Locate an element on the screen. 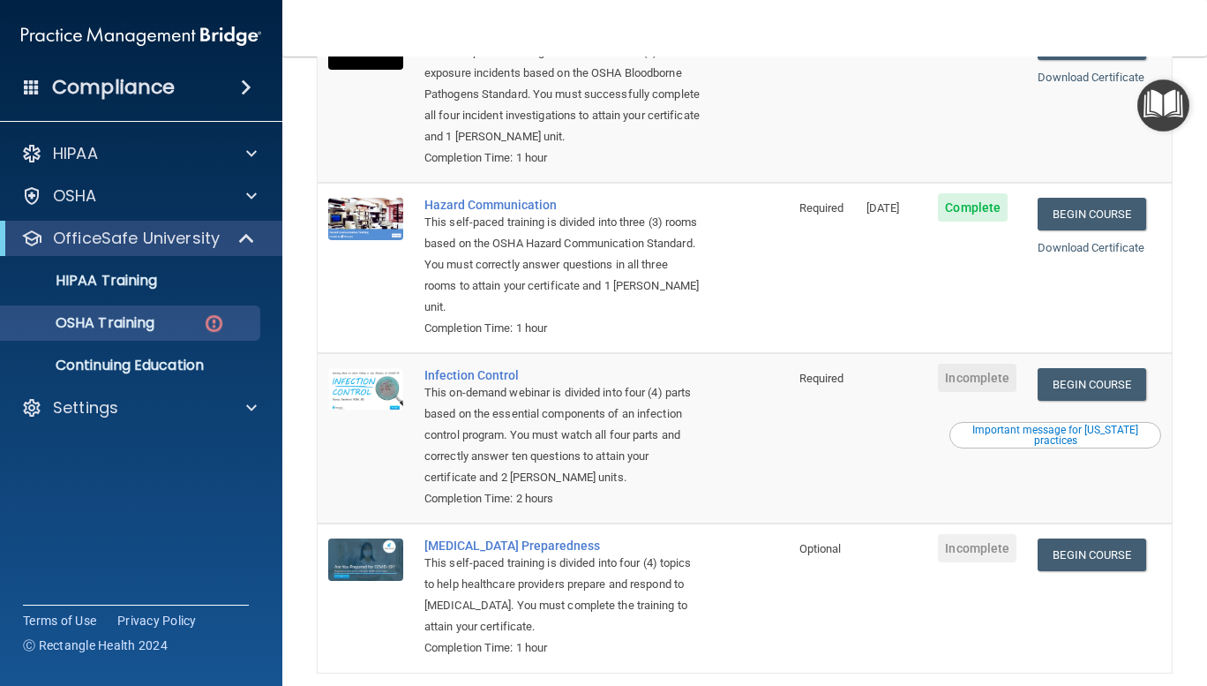 This screenshot has height=686, width=1207. a: OfficeSafe University is located at coordinates (139, 238).